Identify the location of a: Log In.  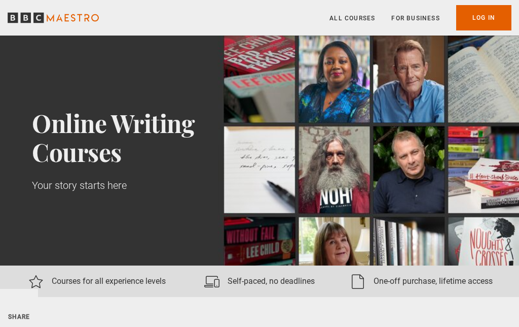
(484, 18).